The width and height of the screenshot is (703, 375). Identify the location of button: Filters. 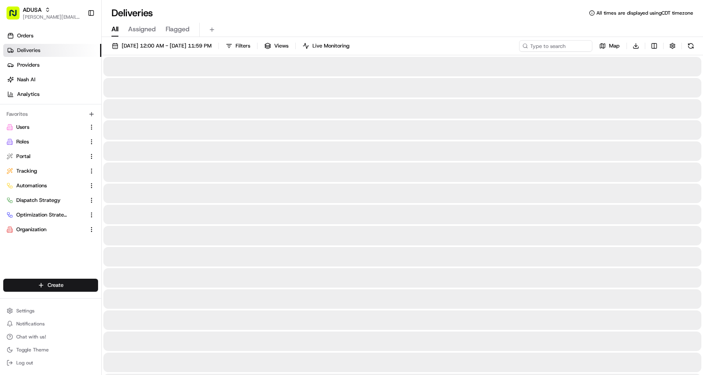
(238, 46).